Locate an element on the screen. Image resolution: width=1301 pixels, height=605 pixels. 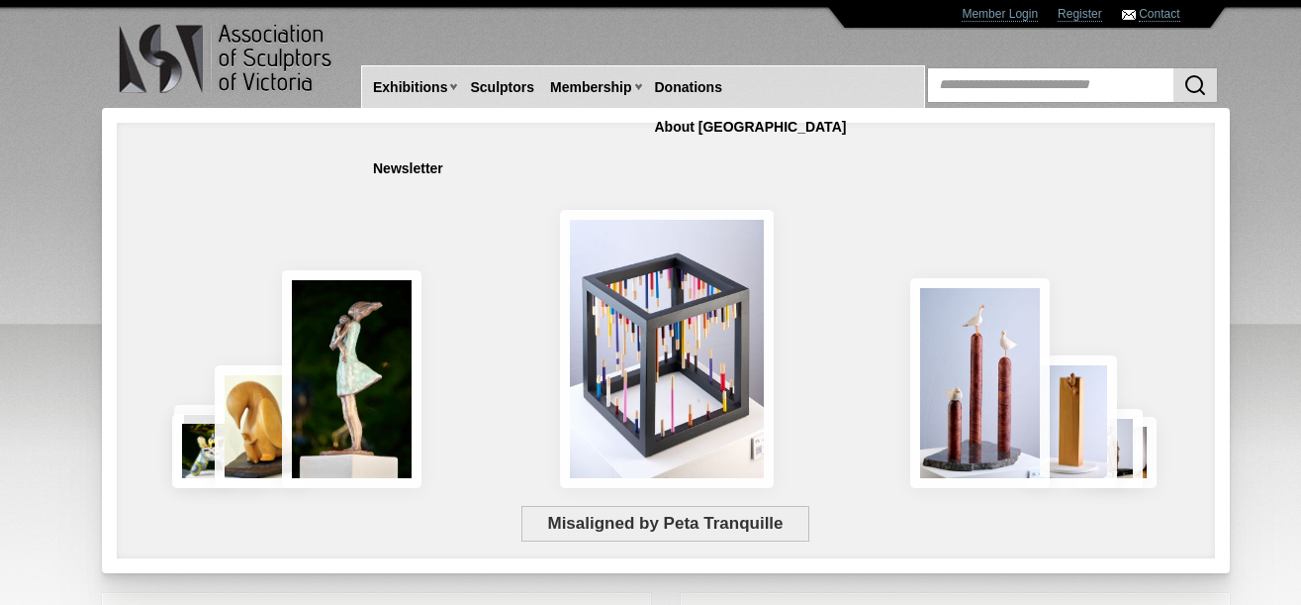
img: Search is located at coordinates (1196, 85).